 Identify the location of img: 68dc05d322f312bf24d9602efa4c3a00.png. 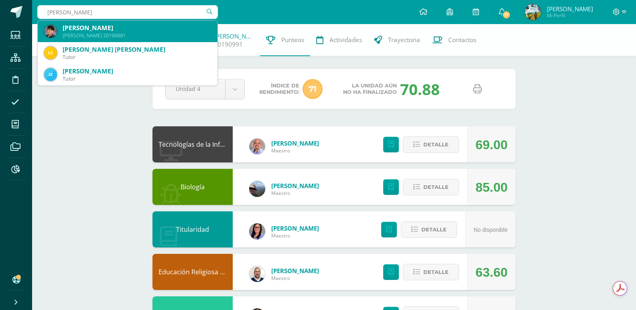
(533, 12).